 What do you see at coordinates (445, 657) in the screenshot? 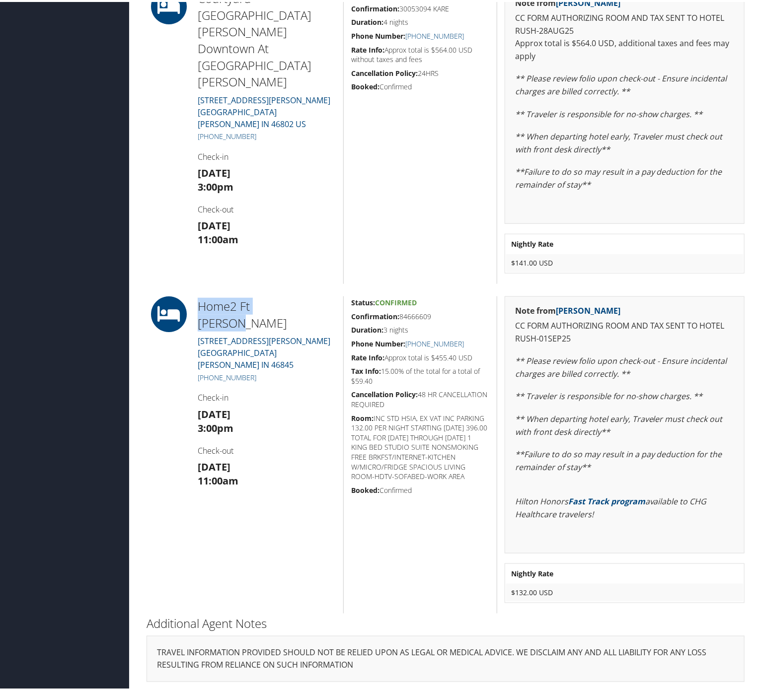
I see `p: TRAVEL INFORMATION PROVIDED SHOULD NOT BE RELIED UPON AS LEGAL OR MEDICAL ADVICE. WE DISCLAIM ANY...` at bounding box center [445, 657].